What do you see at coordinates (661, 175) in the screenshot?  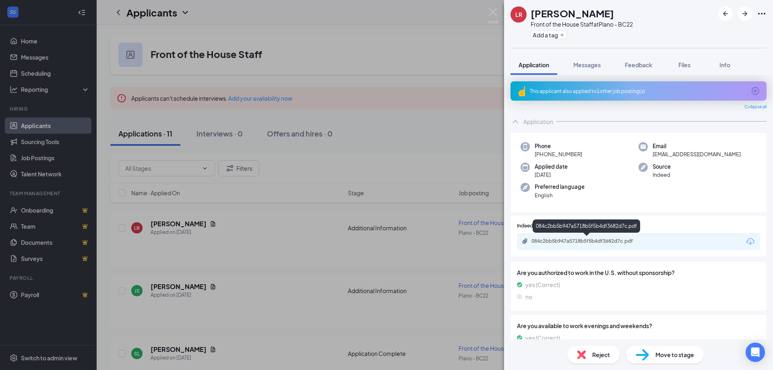 I see `span: Indeed` at bounding box center [661, 175].